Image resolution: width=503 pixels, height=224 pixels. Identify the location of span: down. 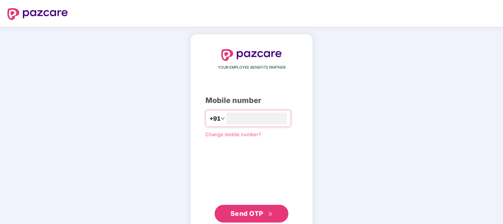
(223, 118).